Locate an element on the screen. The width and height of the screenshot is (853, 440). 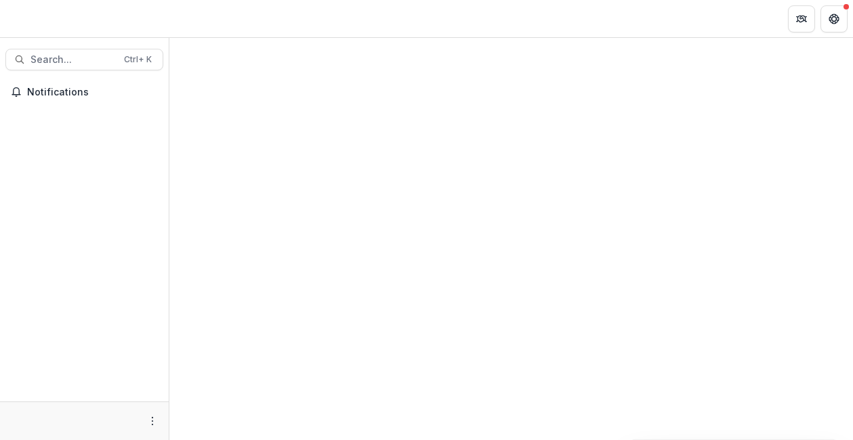
span: Notifications is located at coordinates (92, 92).